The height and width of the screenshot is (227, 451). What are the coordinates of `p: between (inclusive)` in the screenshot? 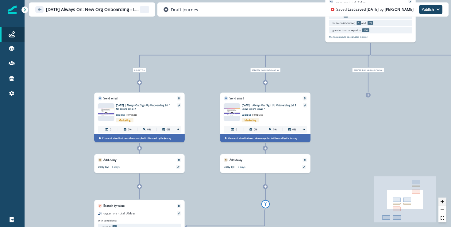 It's located at (344, 23).